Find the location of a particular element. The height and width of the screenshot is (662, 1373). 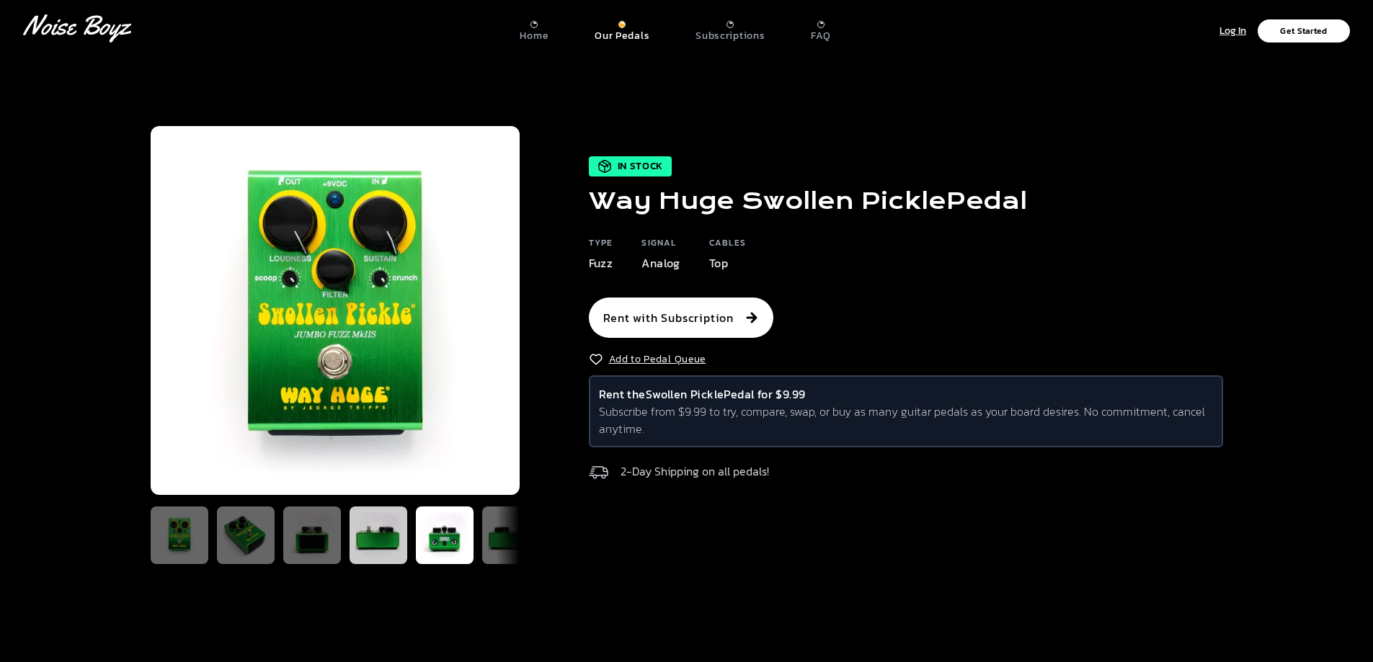

p: Subscriptions is located at coordinates (730, 36).